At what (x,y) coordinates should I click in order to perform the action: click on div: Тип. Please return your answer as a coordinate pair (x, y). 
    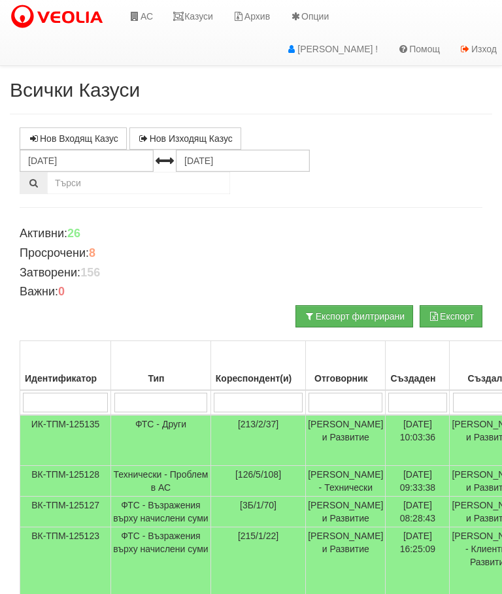
    Looking at the image, I should click on (161, 378).